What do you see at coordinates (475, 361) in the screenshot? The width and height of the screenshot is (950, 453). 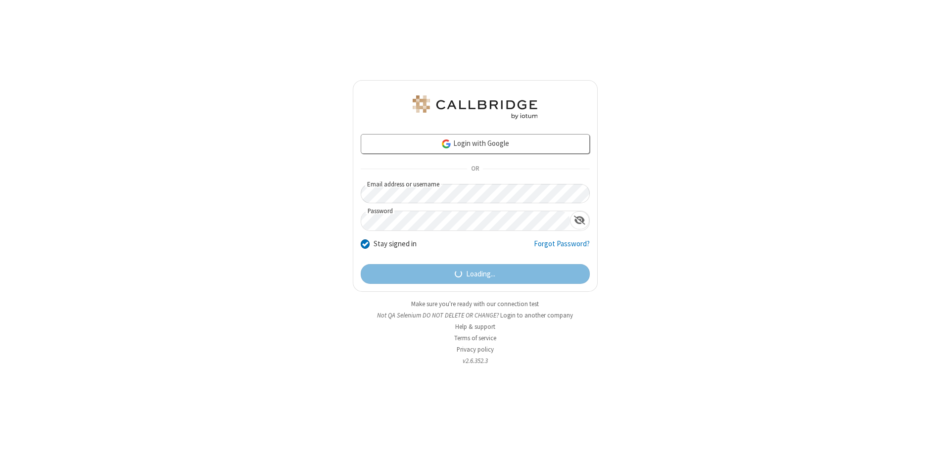 I see `li: v2.6.352.3` at bounding box center [475, 361].